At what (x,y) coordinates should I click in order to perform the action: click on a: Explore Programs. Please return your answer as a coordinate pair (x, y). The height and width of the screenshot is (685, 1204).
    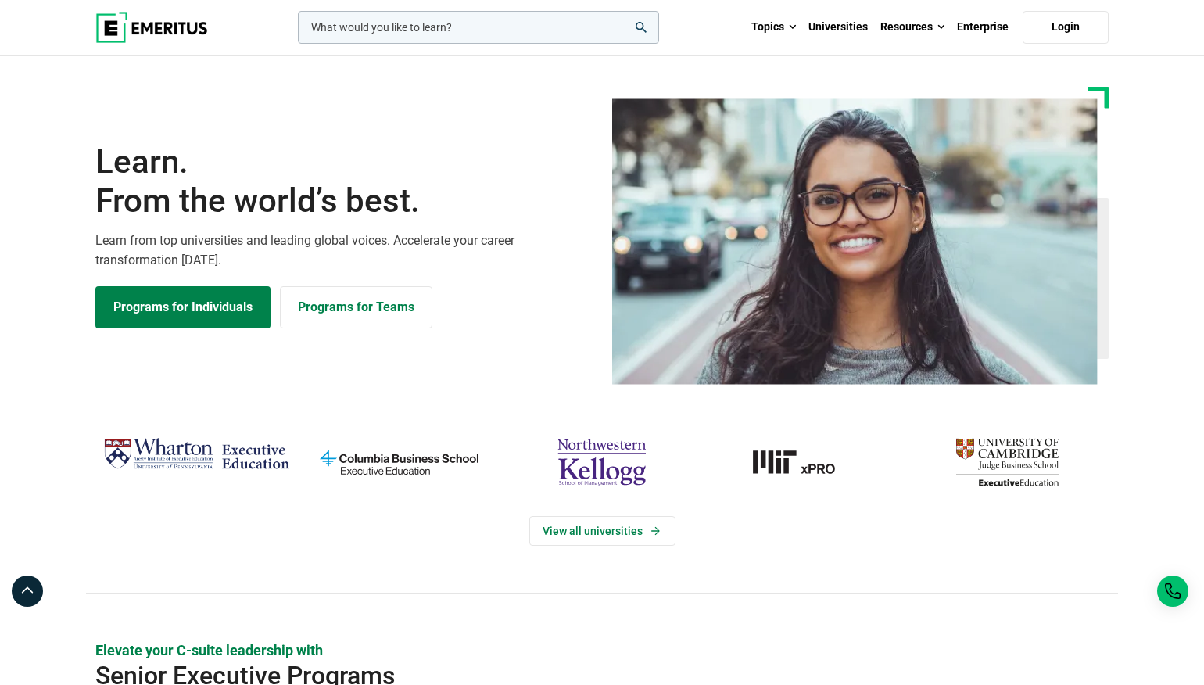
    Looking at the image, I should click on (183, 307).